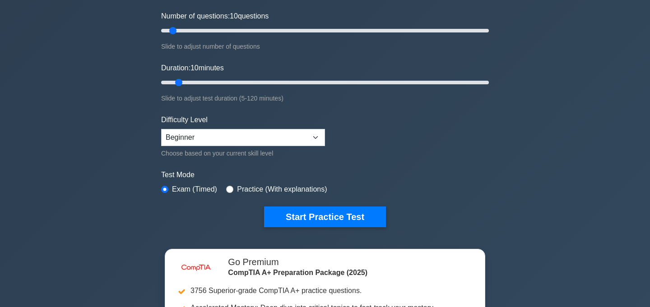  Describe the element at coordinates (184, 120) in the screenshot. I see `label: Difficulty Level` at that location.